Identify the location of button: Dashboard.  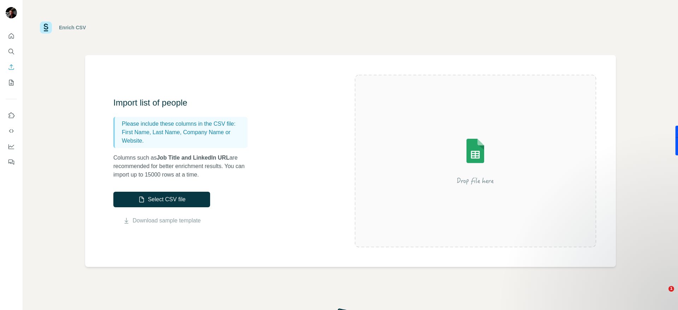
(11, 147).